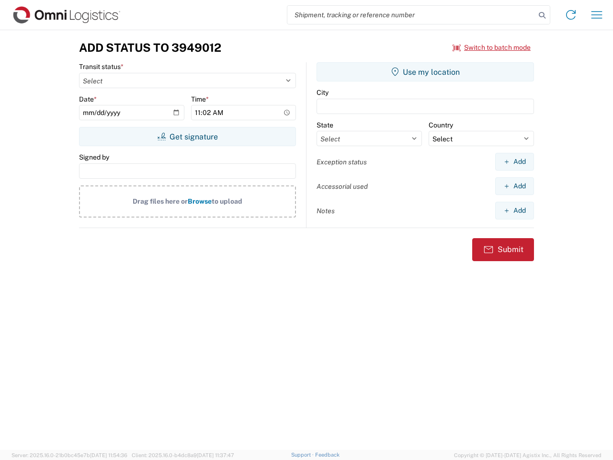  Describe the element at coordinates (425, 72) in the screenshot. I see `button: Use my location` at that location.